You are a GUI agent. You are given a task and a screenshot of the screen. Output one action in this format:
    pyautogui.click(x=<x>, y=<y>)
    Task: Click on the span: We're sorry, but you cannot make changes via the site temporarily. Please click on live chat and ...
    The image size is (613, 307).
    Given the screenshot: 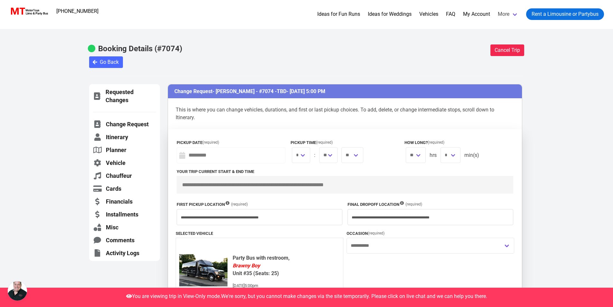 What is the action you would take?
    pyautogui.click(x=354, y=296)
    